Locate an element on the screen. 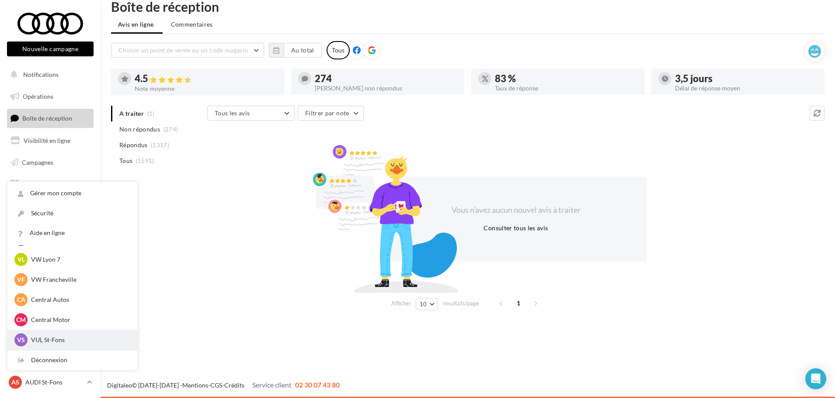  span: Service client is located at coordinates (272, 385).